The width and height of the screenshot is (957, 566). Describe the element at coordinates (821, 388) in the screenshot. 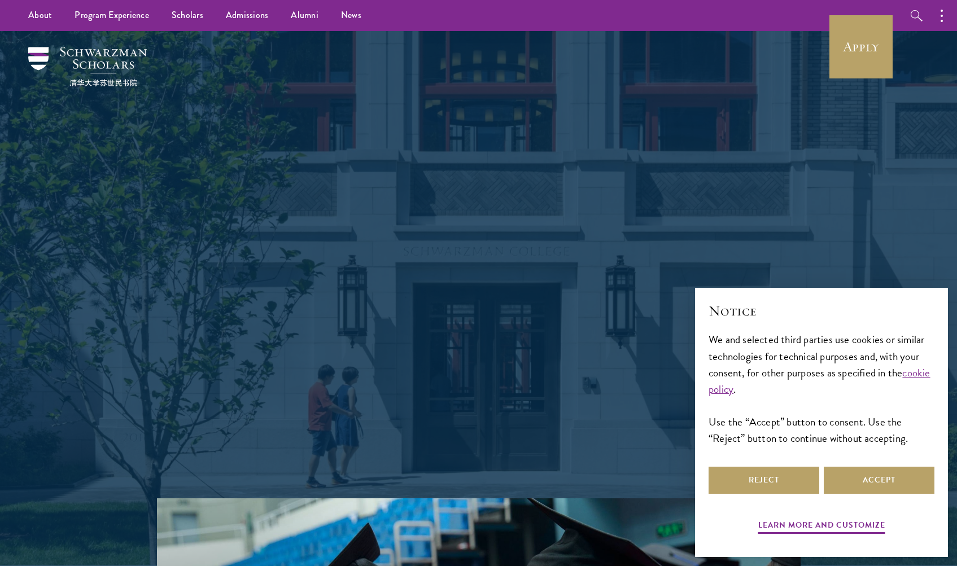

I see `div: We and selected third parties use cookies or similar technologies for technical purposes and, wit...` at that location.